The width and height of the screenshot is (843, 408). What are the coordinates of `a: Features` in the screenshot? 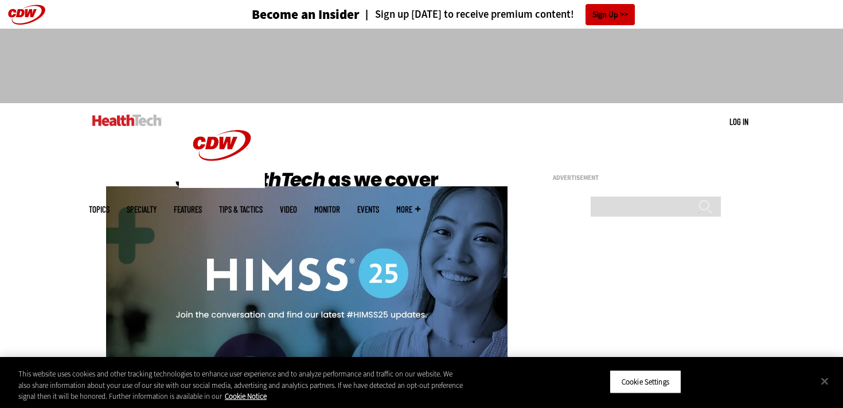 It's located at (187, 209).